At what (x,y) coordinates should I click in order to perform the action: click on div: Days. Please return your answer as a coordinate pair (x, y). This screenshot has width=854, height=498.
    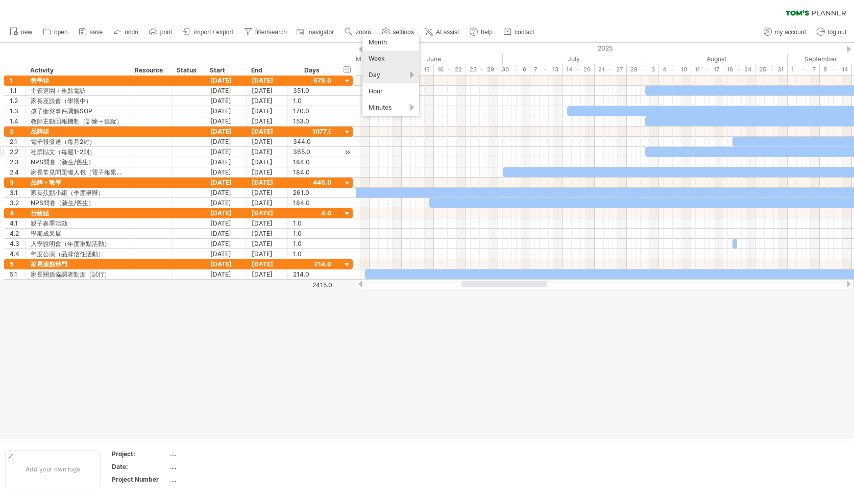
    Looking at the image, I should click on (311, 70).